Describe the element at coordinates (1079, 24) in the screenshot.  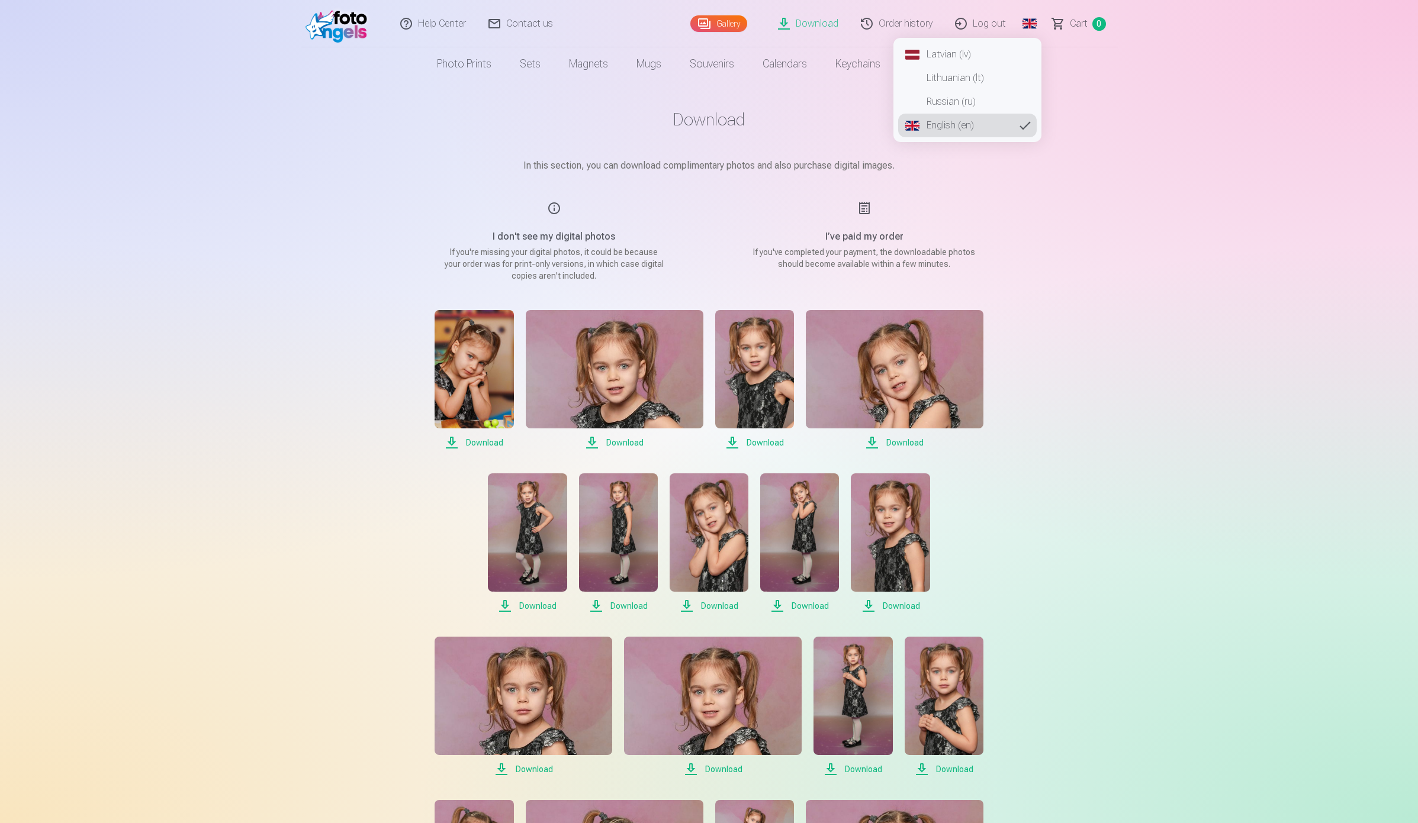
I see `span: Сart` at that location.